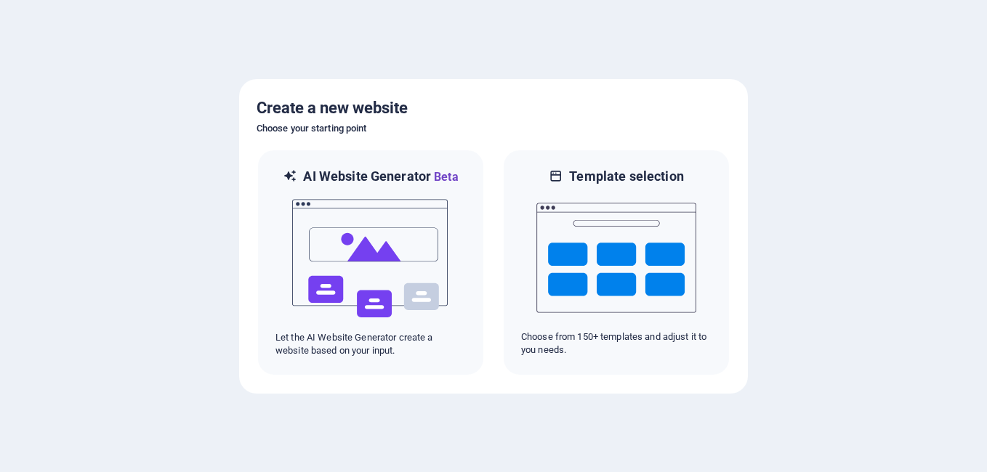 This screenshot has width=987, height=472. What do you see at coordinates (371, 259) in the screenshot?
I see `img: ai` at bounding box center [371, 259].